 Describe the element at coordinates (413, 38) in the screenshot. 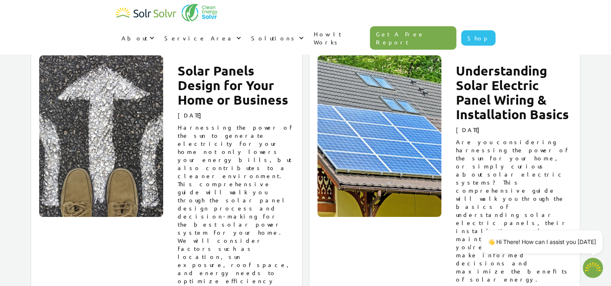

I see `a: Get A Free Report` at that location.